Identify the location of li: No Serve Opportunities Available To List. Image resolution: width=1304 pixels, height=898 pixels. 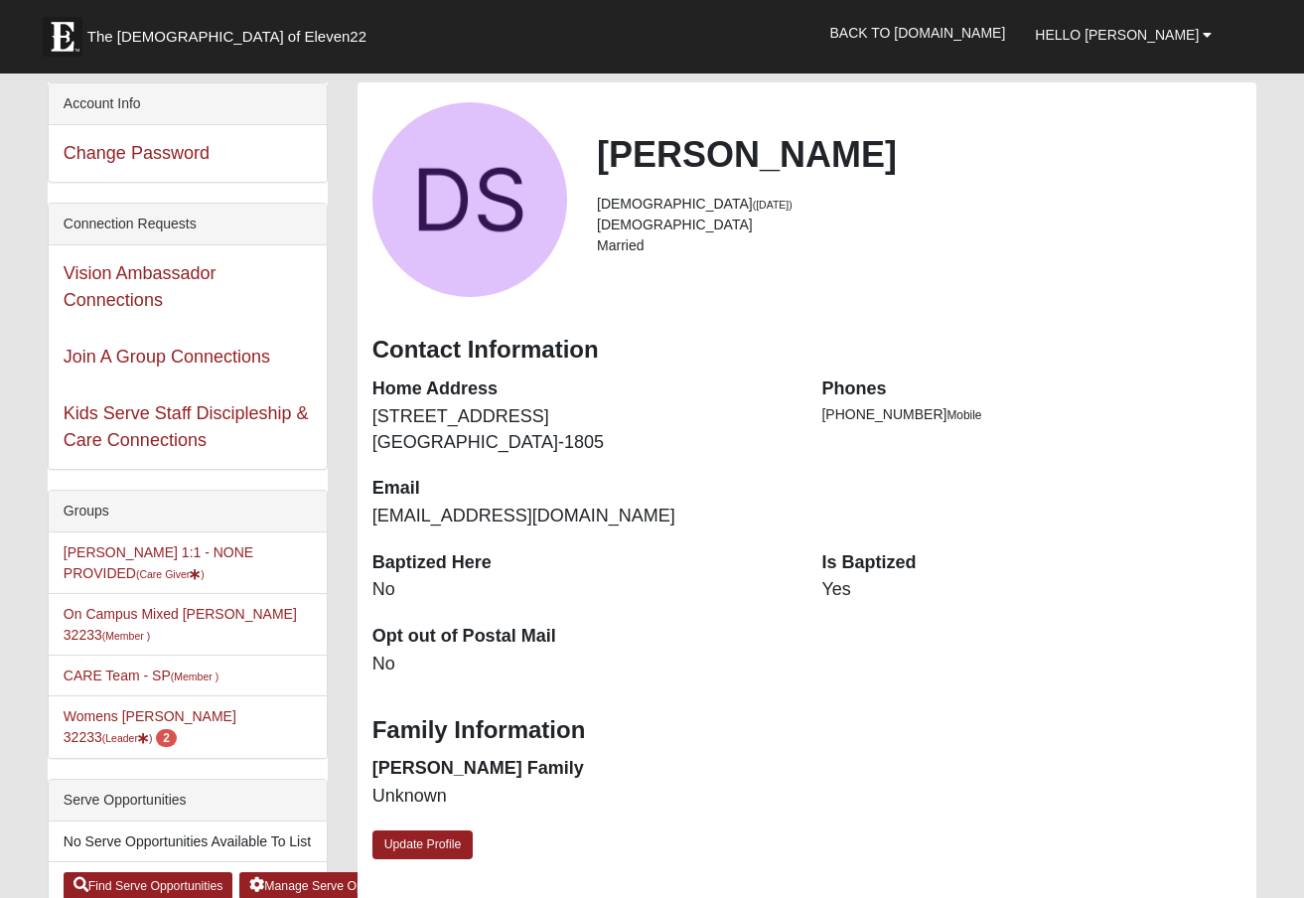
(188, 841).